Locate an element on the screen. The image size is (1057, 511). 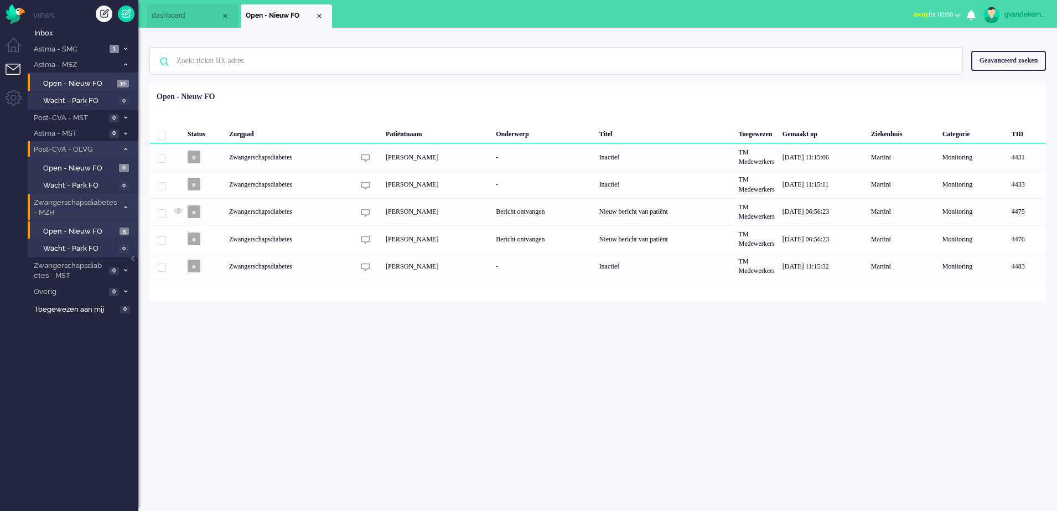
a: gvandekempe is located at coordinates (1013, 15).